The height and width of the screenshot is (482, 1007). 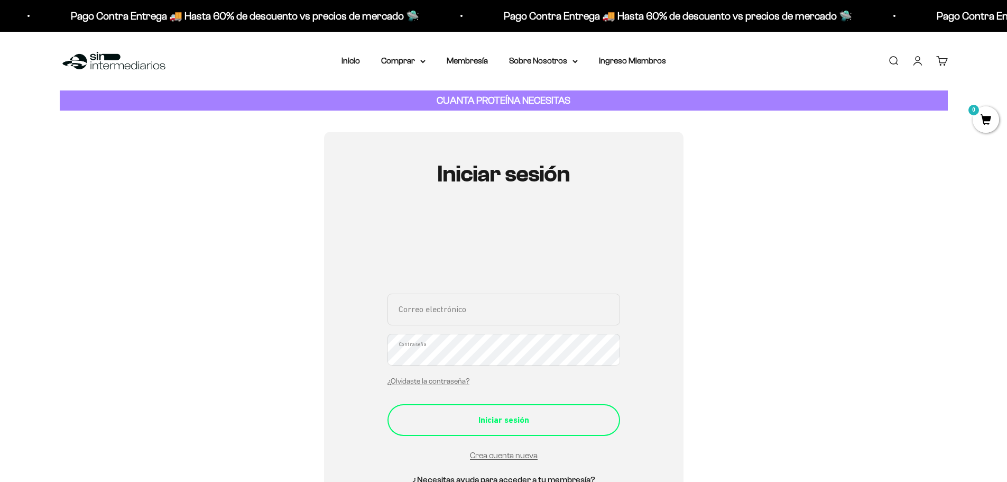 What do you see at coordinates (504, 455) in the screenshot?
I see `a: Crea cuenta nueva` at bounding box center [504, 455].